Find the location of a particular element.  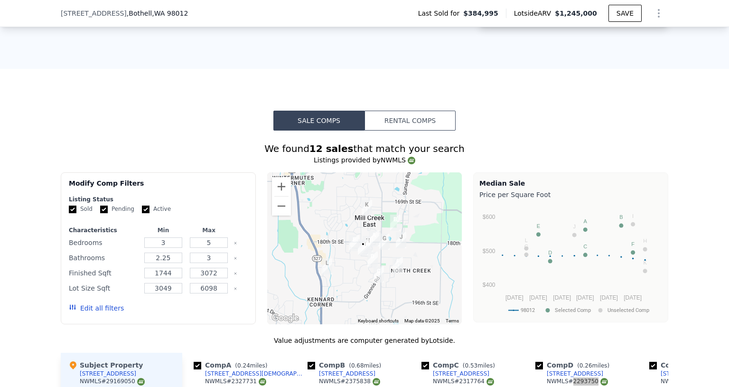

text: $600 is located at coordinates (489, 217).